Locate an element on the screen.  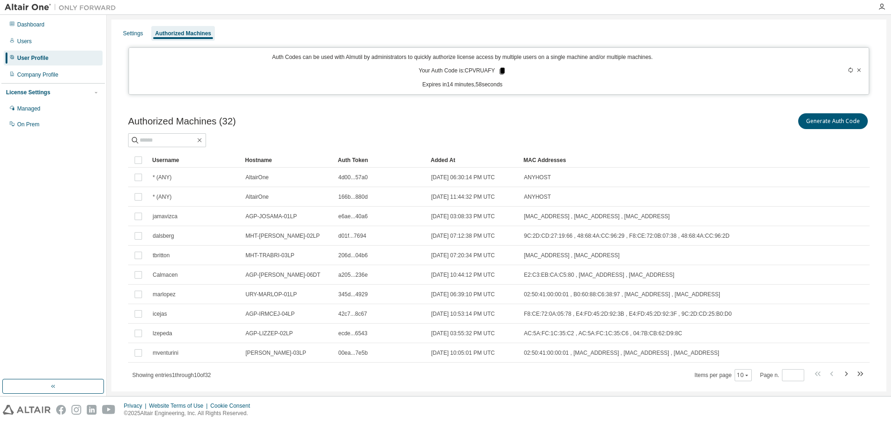
span: Page n. is located at coordinates (782, 375).